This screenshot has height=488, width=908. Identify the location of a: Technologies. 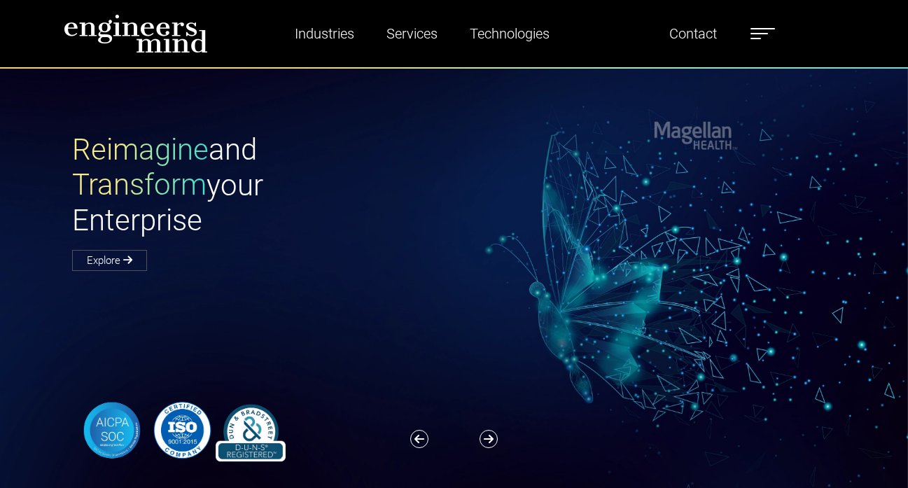
(510, 34).